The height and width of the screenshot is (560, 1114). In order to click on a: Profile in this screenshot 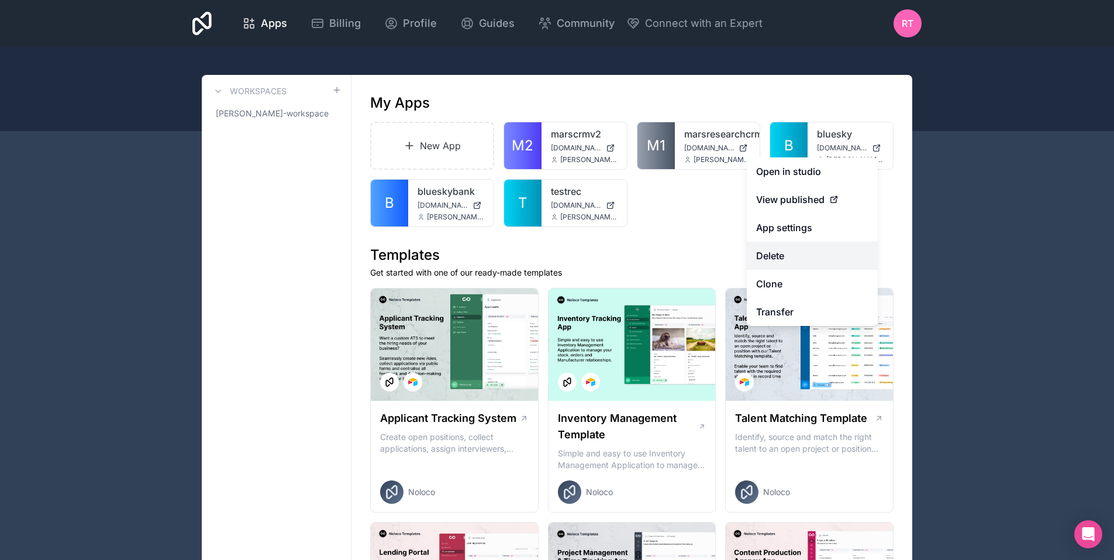, I will do `click(411, 23)`.